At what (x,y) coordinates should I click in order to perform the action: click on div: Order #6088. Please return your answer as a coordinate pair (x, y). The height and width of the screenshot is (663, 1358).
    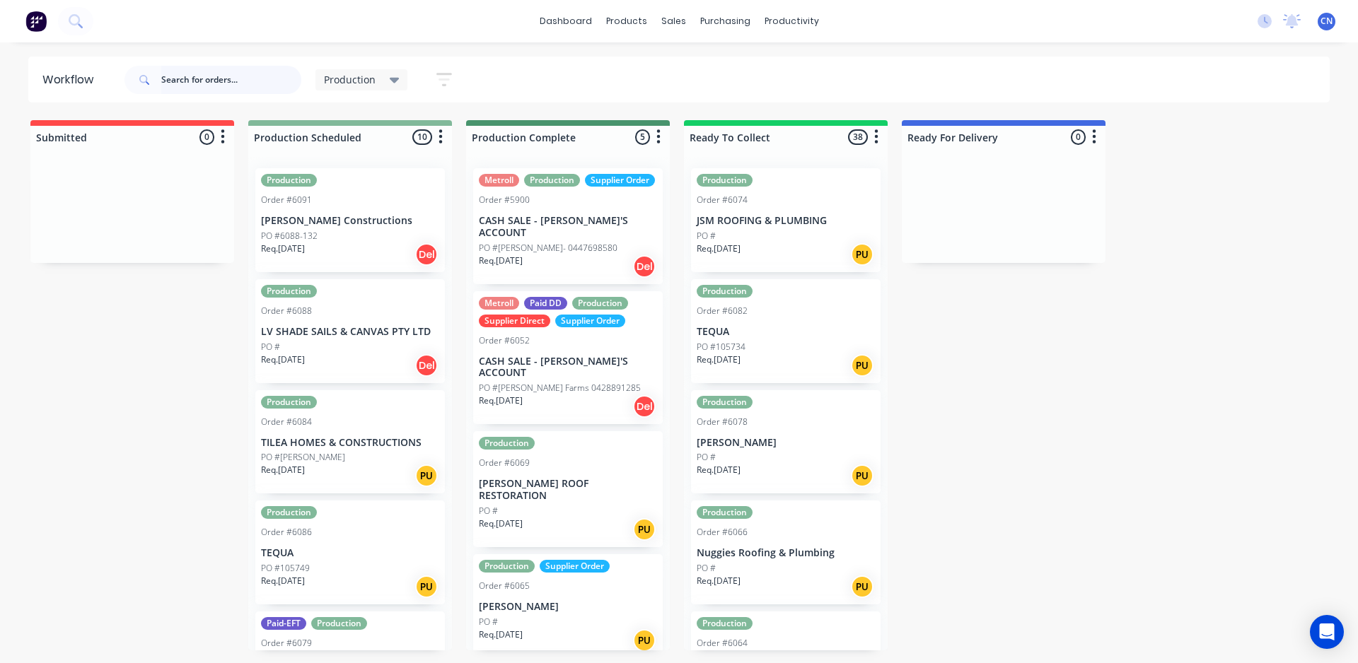
    Looking at the image, I should click on (286, 311).